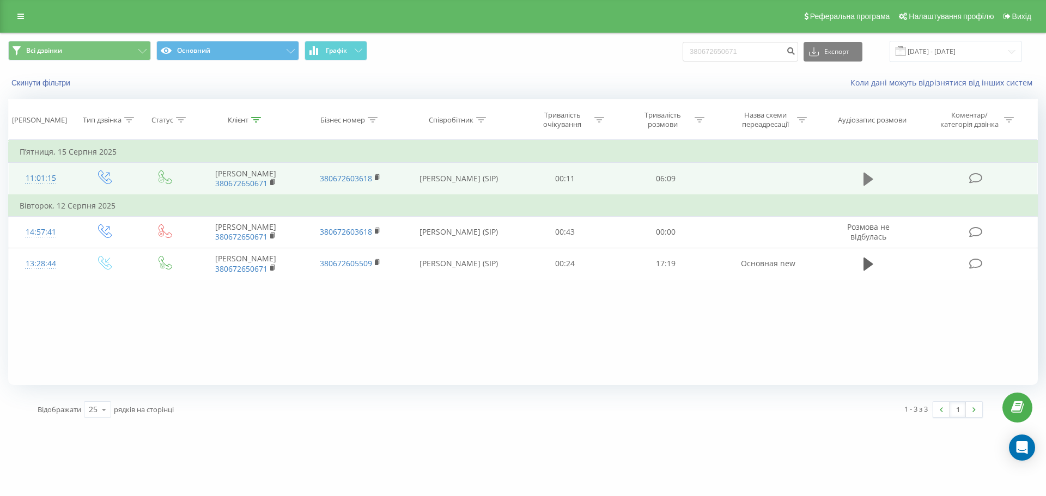 This screenshot has height=496, width=1046. Describe the element at coordinates (336, 51) in the screenshot. I see `button: Графік` at that location.